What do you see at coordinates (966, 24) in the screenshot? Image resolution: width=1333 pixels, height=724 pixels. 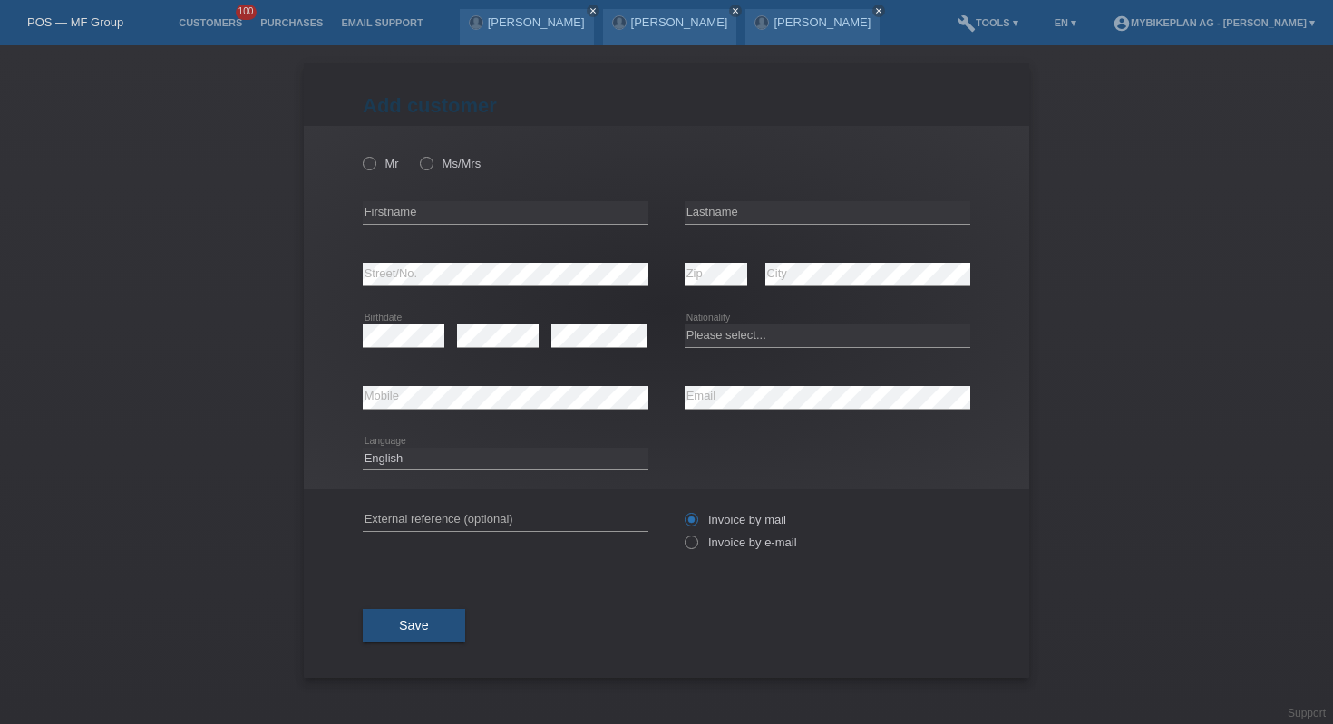 I see `i: build` at bounding box center [966, 24].